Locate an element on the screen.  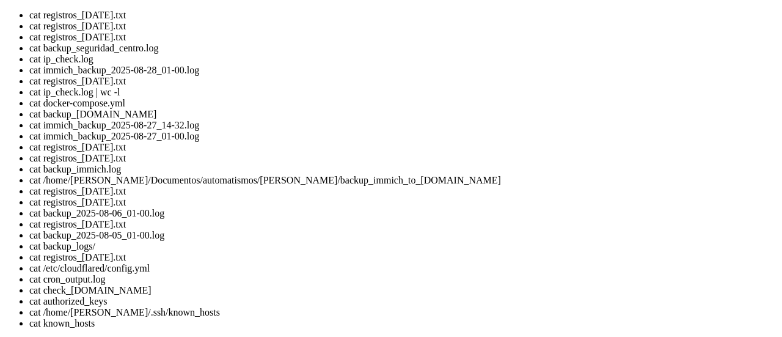
div: (54, 23) is located at coordinates (285, 249).